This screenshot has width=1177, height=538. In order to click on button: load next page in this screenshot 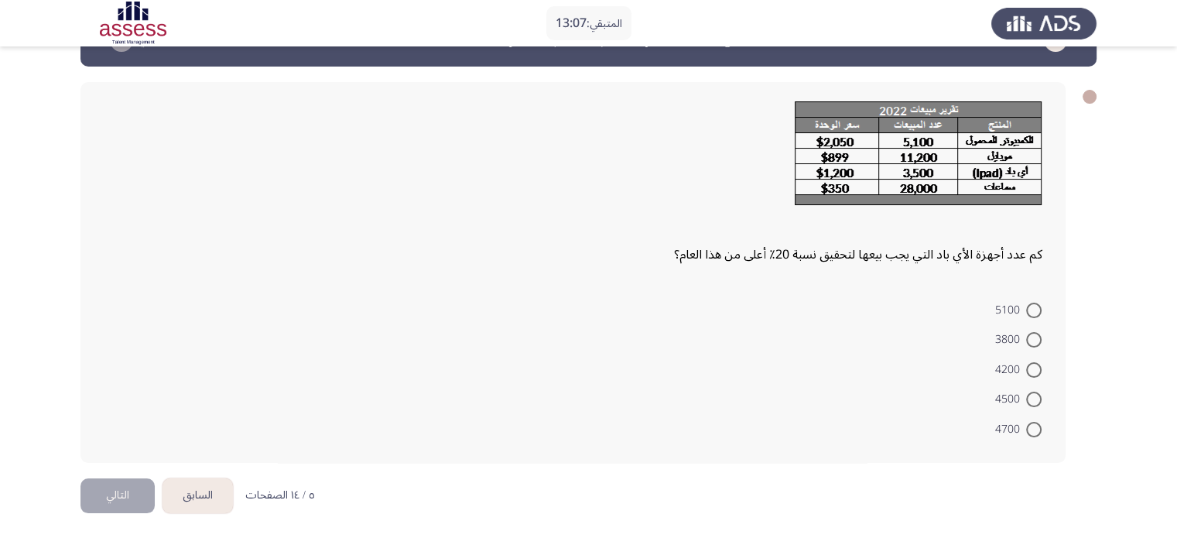, I will do `click(118, 495)`.